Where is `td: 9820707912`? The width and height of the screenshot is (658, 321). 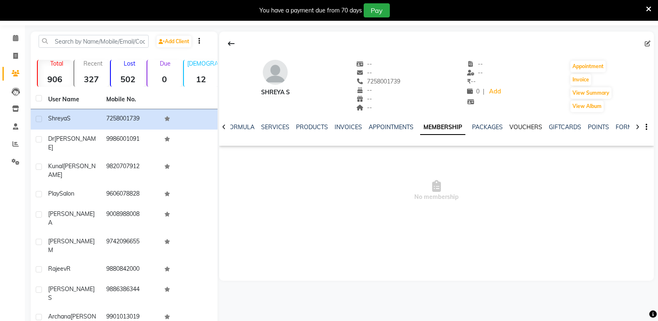
td: 9820707912 is located at coordinates (130, 171).